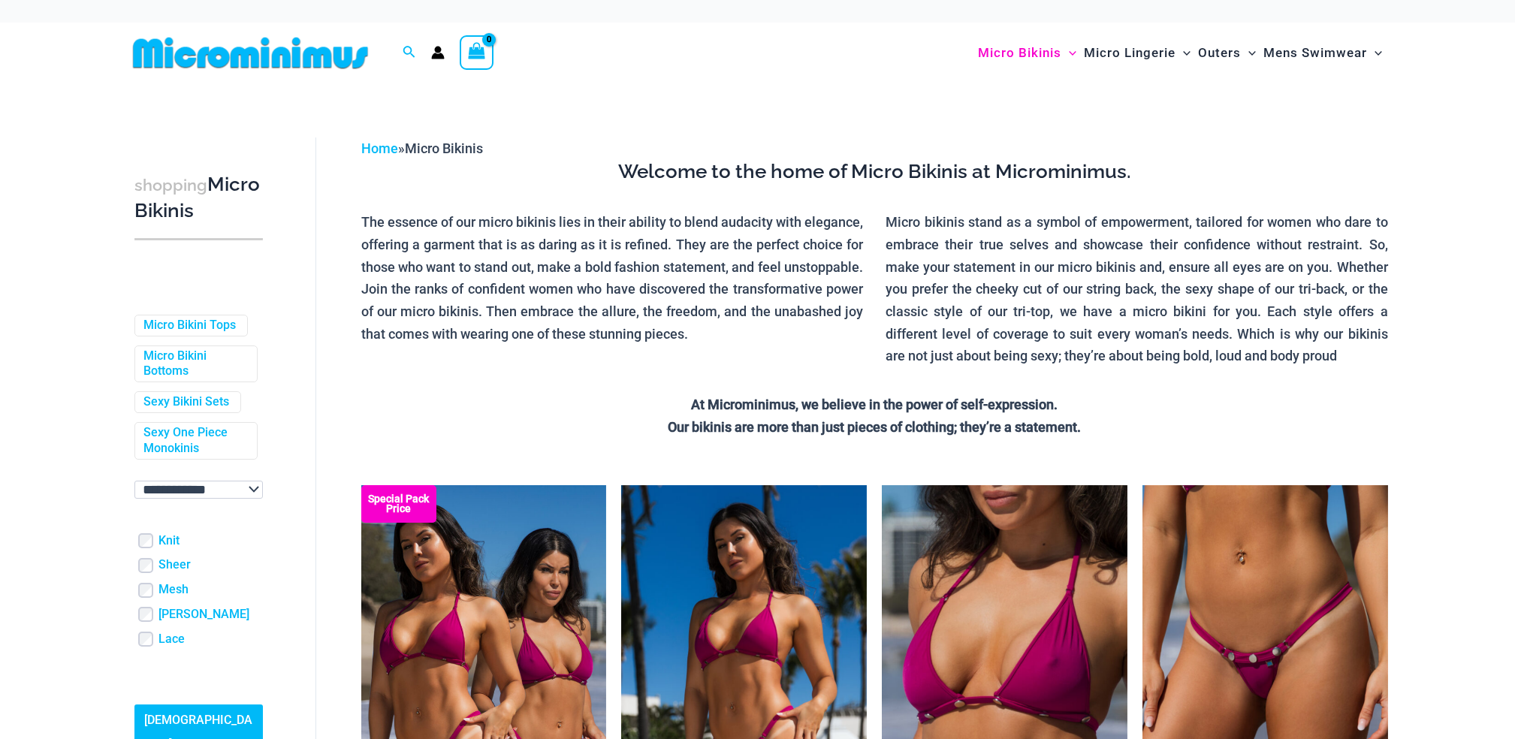  Describe the element at coordinates (169, 541) in the screenshot. I see `a: Knit` at that location.